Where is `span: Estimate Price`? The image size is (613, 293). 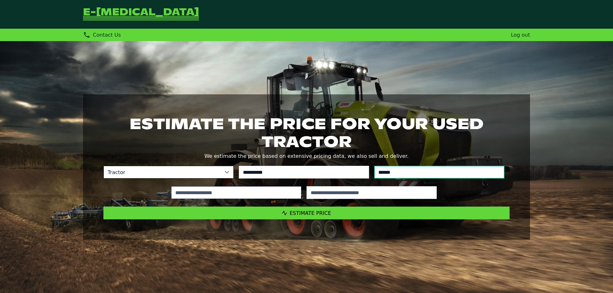
span: Estimate Price is located at coordinates (310, 213).